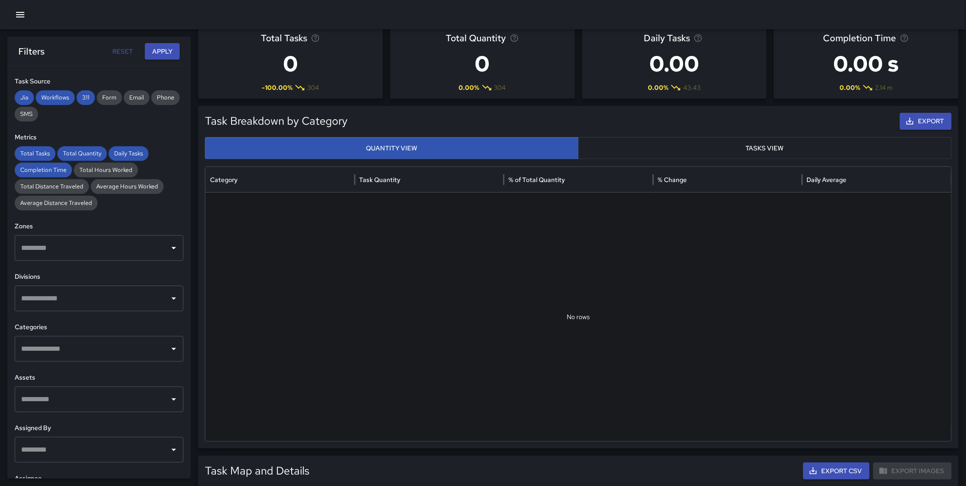 The height and width of the screenshot is (486, 966). I want to click on div: Category, so click(224, 180).